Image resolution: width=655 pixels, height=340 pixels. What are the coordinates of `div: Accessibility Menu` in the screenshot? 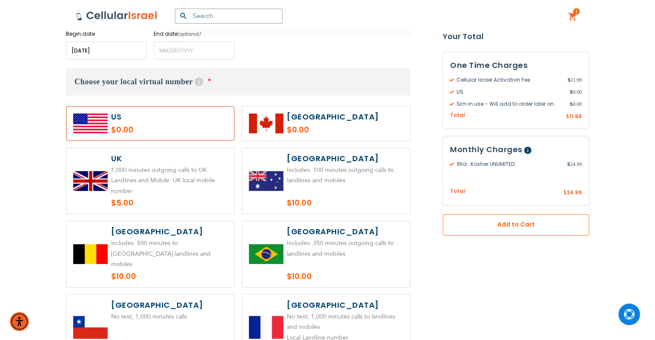 It's located at (19, 322).